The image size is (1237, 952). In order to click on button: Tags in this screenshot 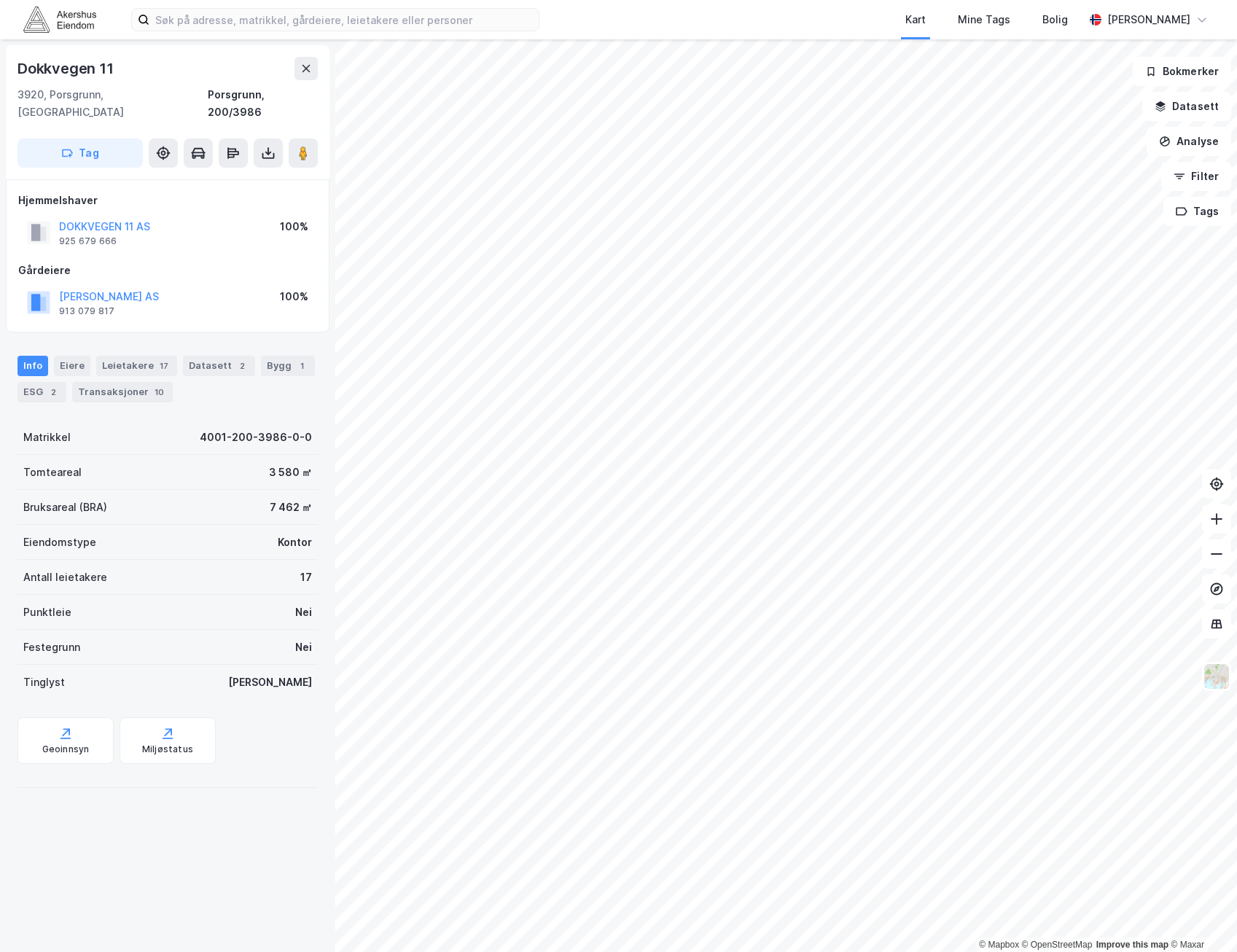, I will do `click(1197, 211)`.